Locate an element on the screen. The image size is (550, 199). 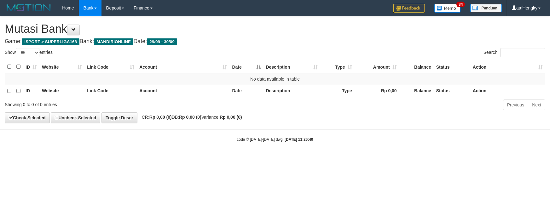
select: Showentries is located at coordinates (27, 53).